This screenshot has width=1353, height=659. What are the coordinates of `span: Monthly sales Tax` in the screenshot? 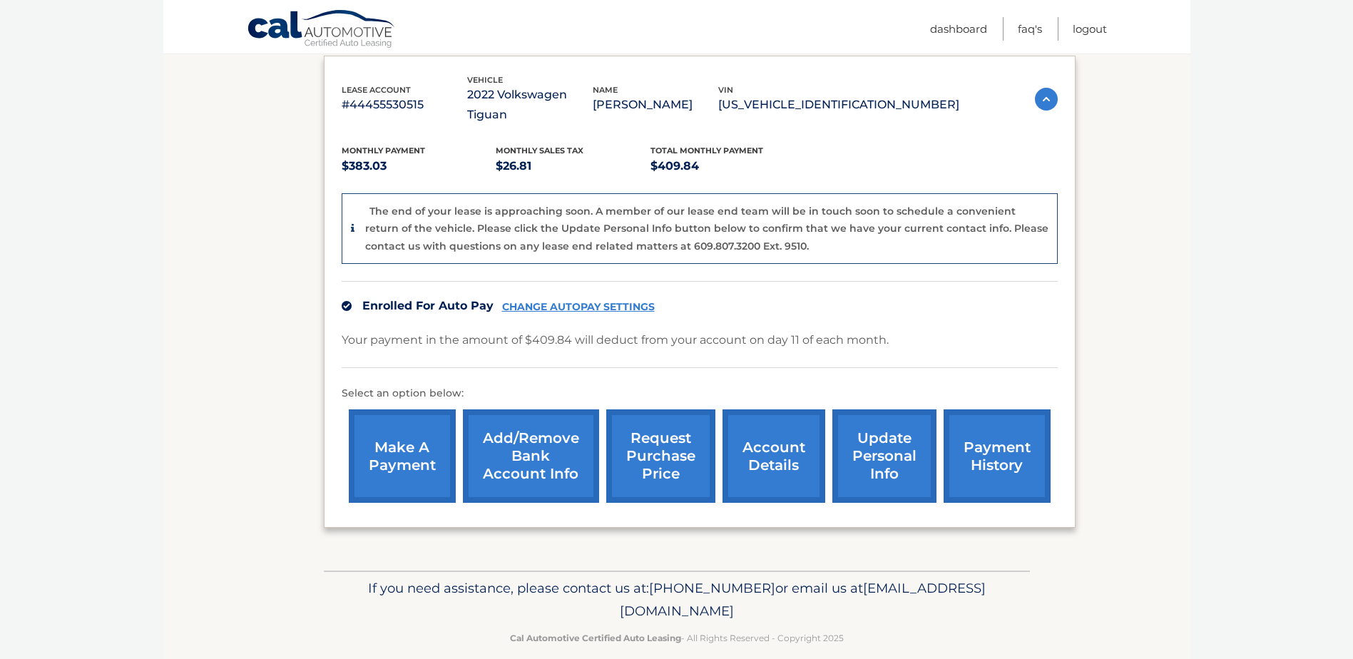 It's located at (539, 150).